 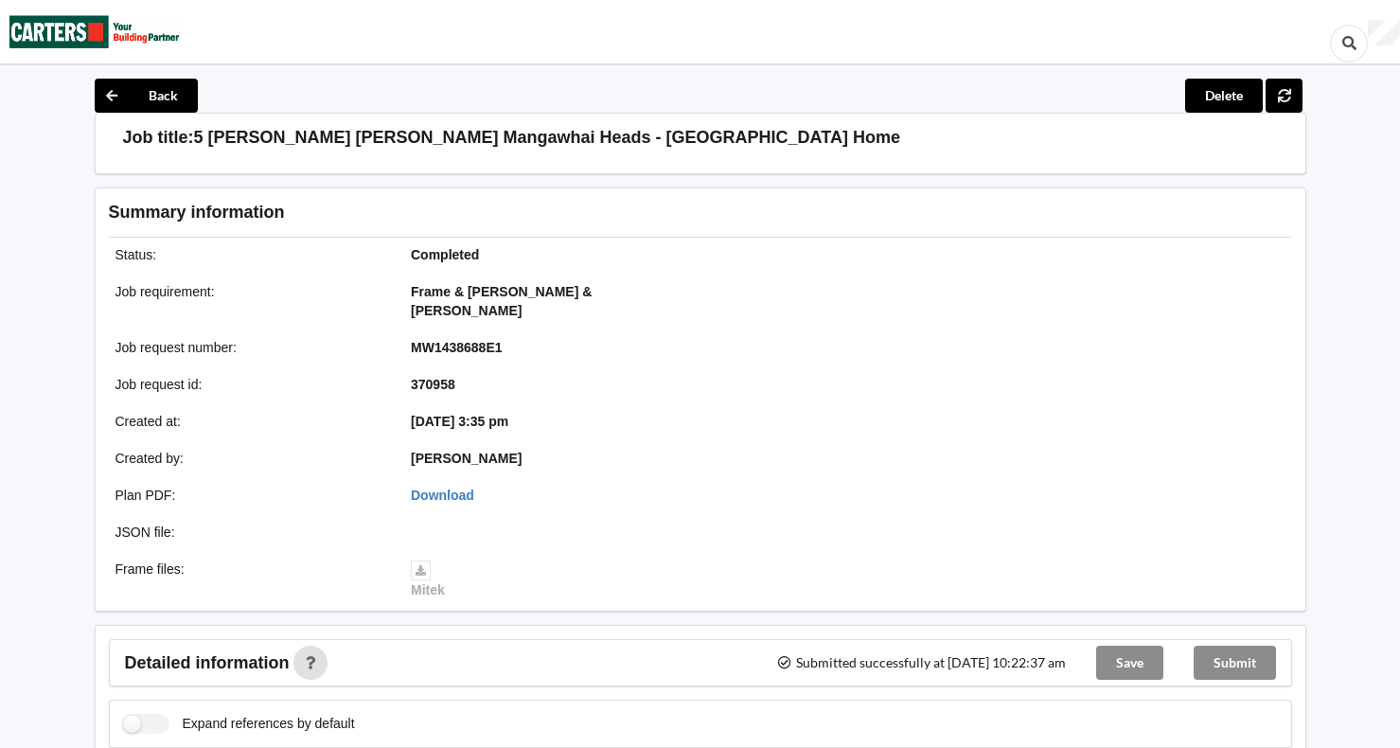 I want to click on button: Delete, so click(x=1224, y=96).